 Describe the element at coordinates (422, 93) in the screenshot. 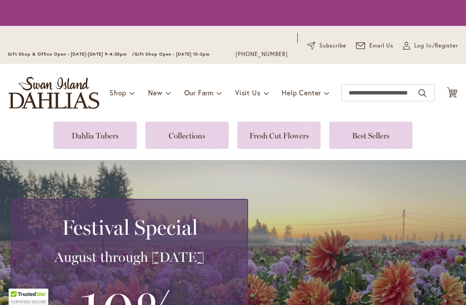

I see `button: Search` at that location.